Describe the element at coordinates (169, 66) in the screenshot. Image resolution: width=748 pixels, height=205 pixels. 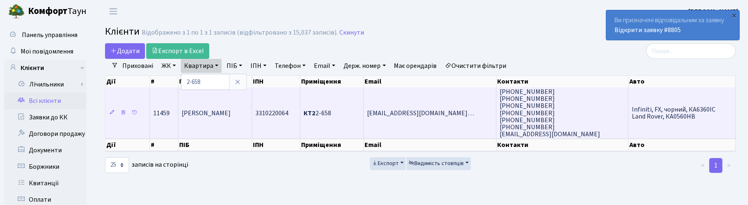
I see `a: ЖК` at that location.